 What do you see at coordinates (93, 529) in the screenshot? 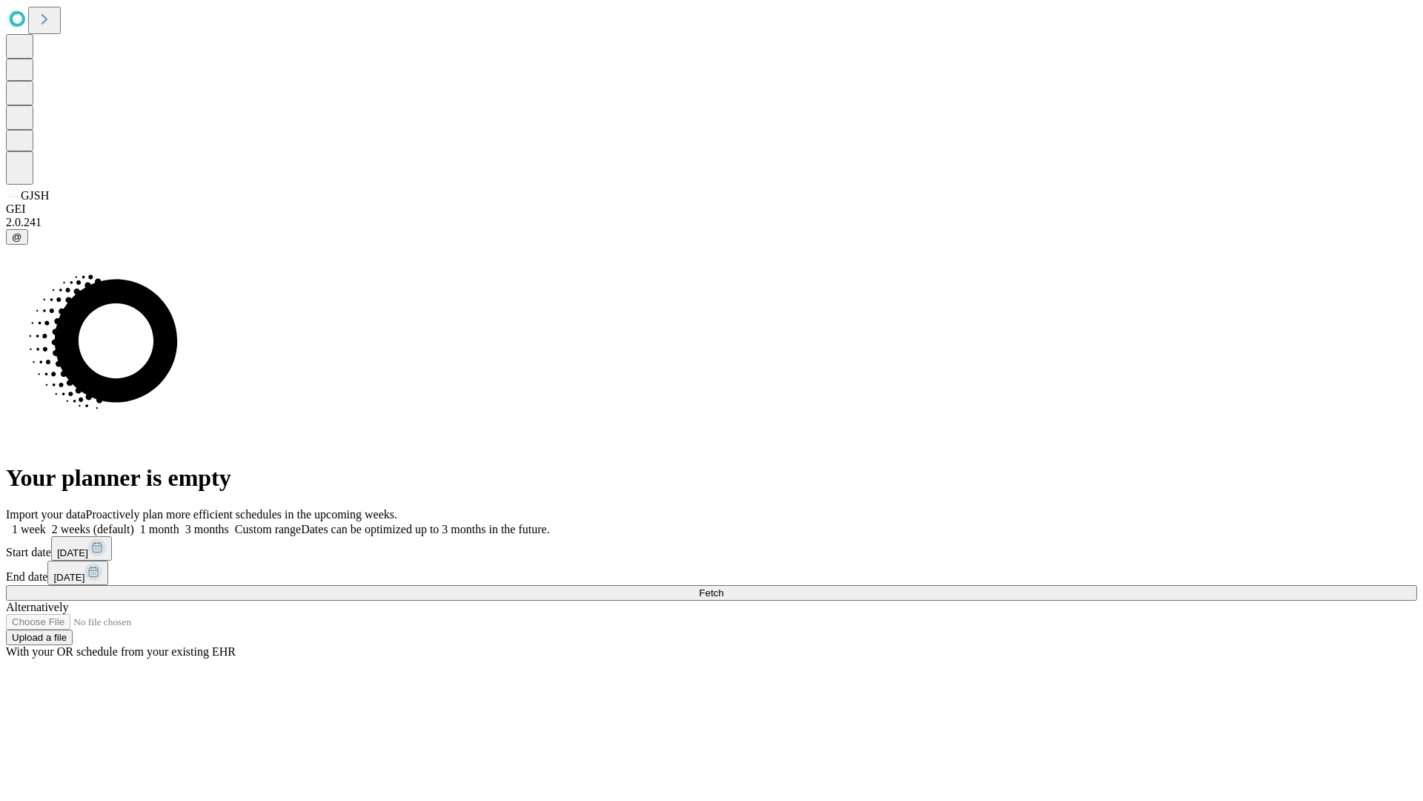
I see `span: 2 weeks (default)` at bounding box center [93, 529].